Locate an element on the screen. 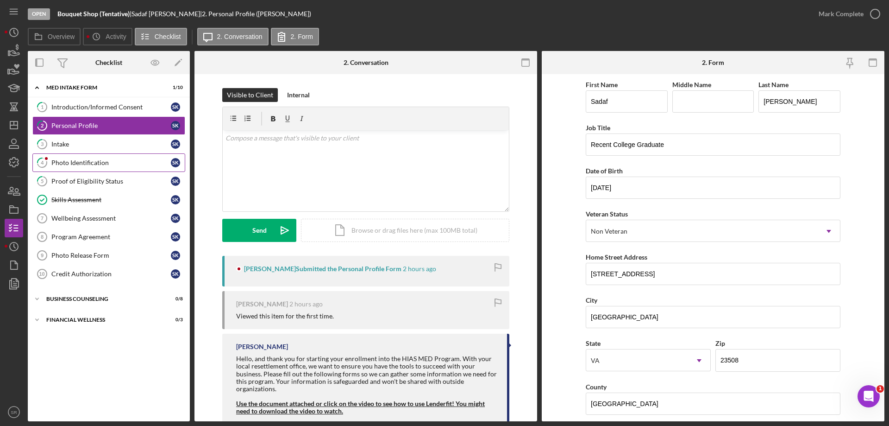 The image size is (889, 426). a: Skills AssessmentSK is located at coordinates (109, 200).